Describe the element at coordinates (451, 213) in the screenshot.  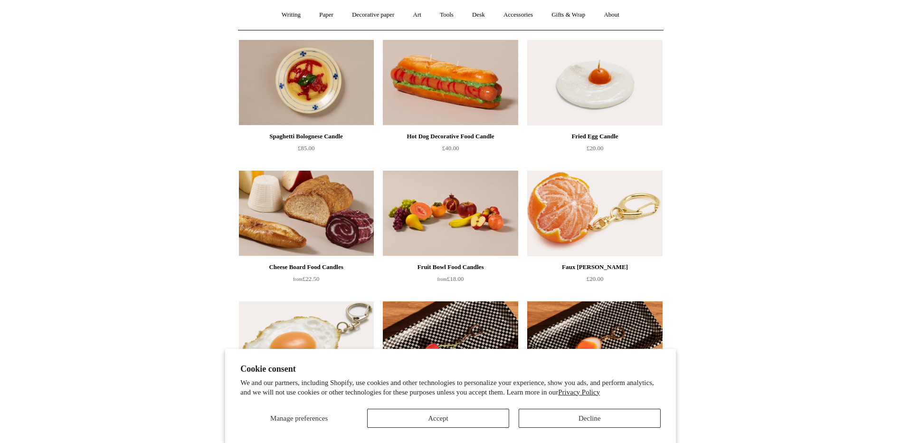
I see `img: Fruit Bowl Food Candles` at that location.